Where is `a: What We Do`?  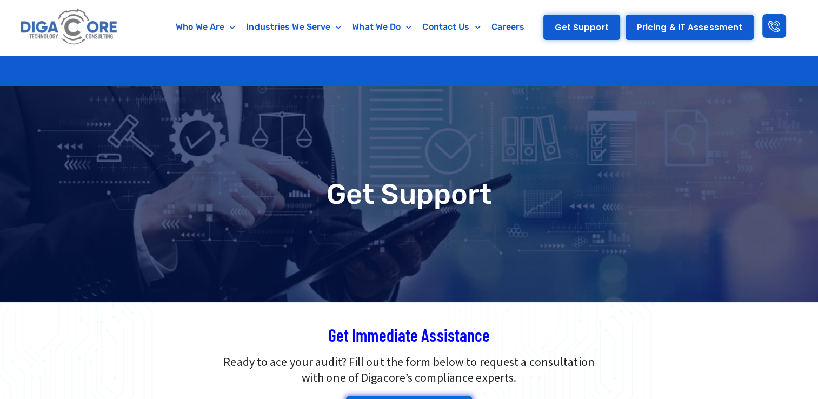 a: What We Do is located at coordinates (382, 27).